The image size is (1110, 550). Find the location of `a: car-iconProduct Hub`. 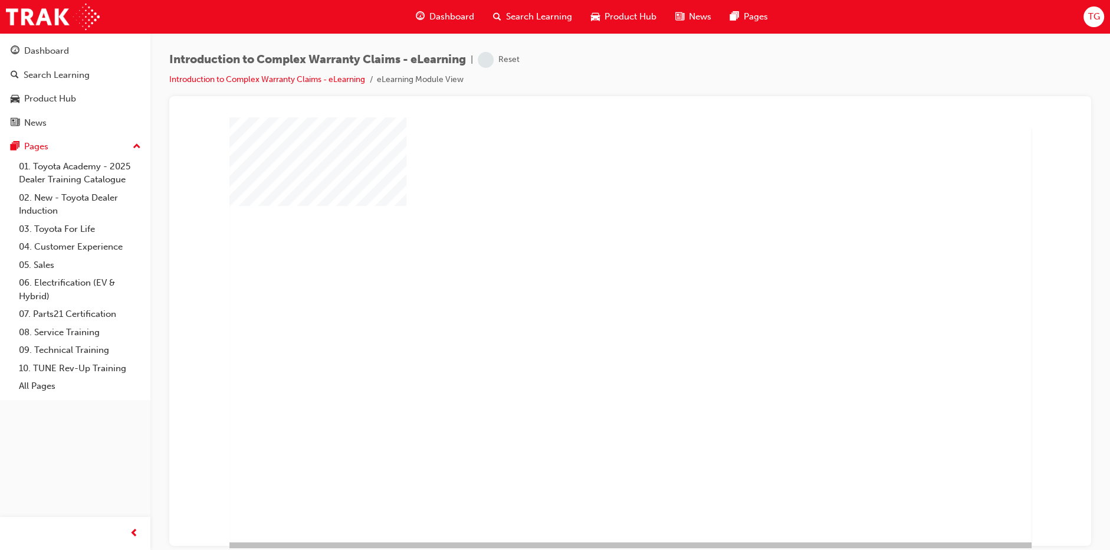

a: car-iconProduct Hub is located at coordinates (623, 17).